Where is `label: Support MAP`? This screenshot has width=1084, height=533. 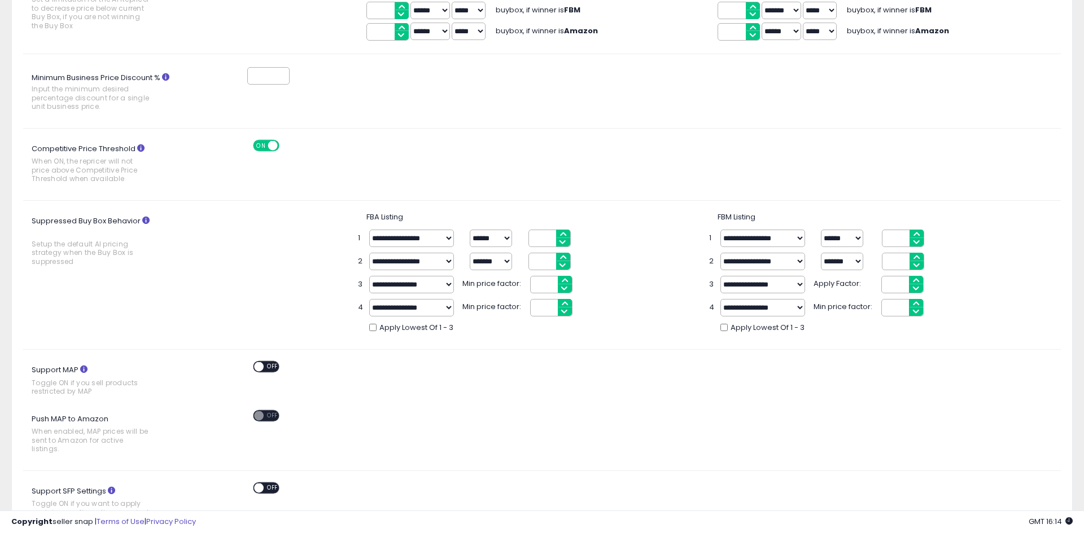 label: Support MAP is located at coordinates (102, 382).